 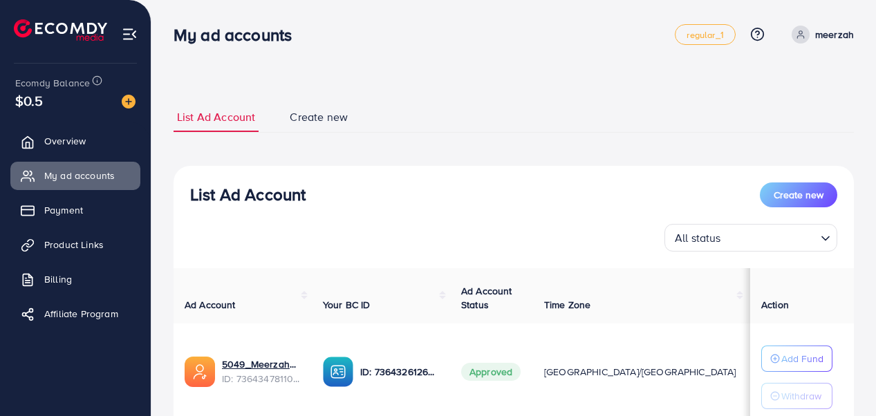 I want to click on img: ic-ads-acc.e4c84228.svg, so click(x=200, y=372).